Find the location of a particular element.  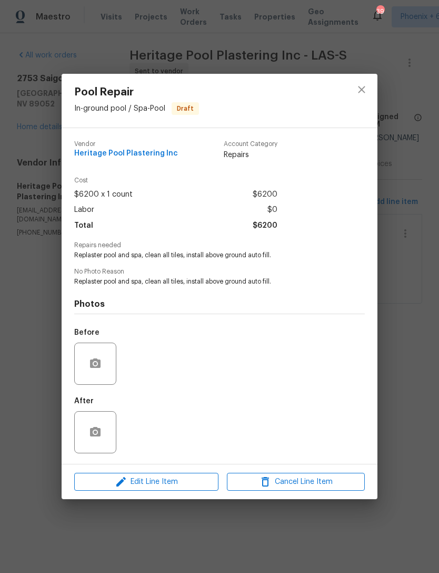

span: No Photo Reason is located at coordinates (220, 271).